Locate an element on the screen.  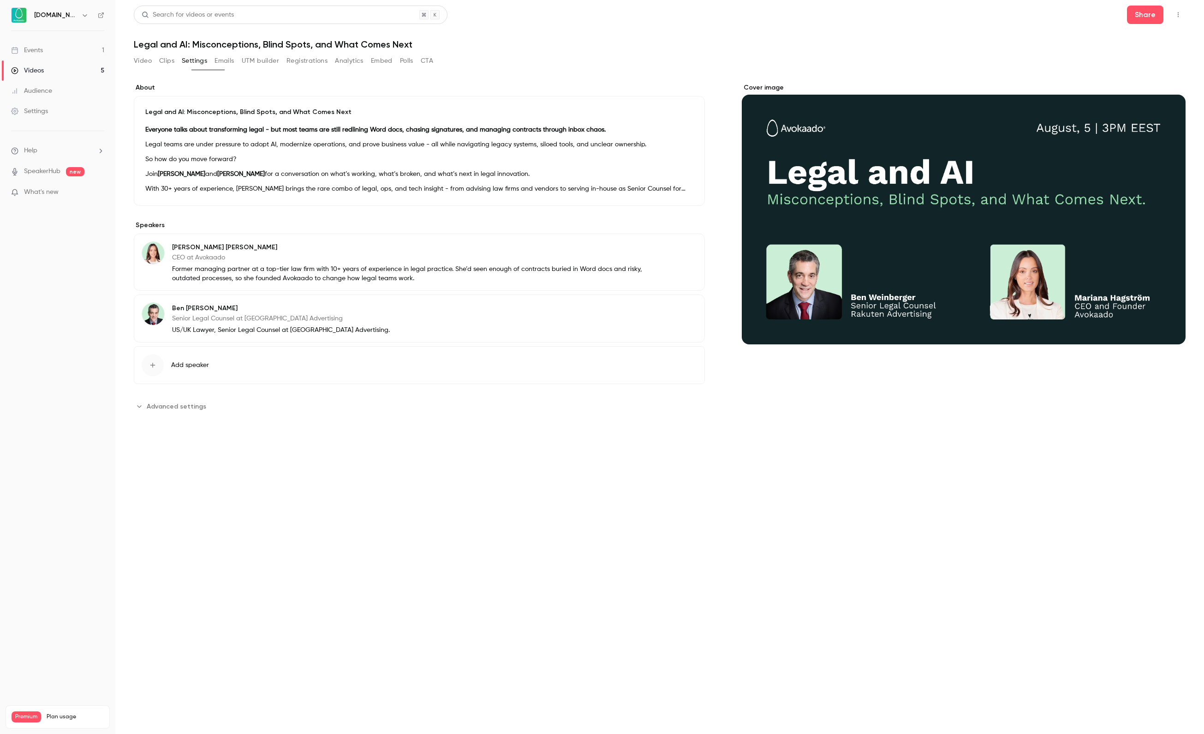
button: Add speaker is located at coordinates (419, 365).